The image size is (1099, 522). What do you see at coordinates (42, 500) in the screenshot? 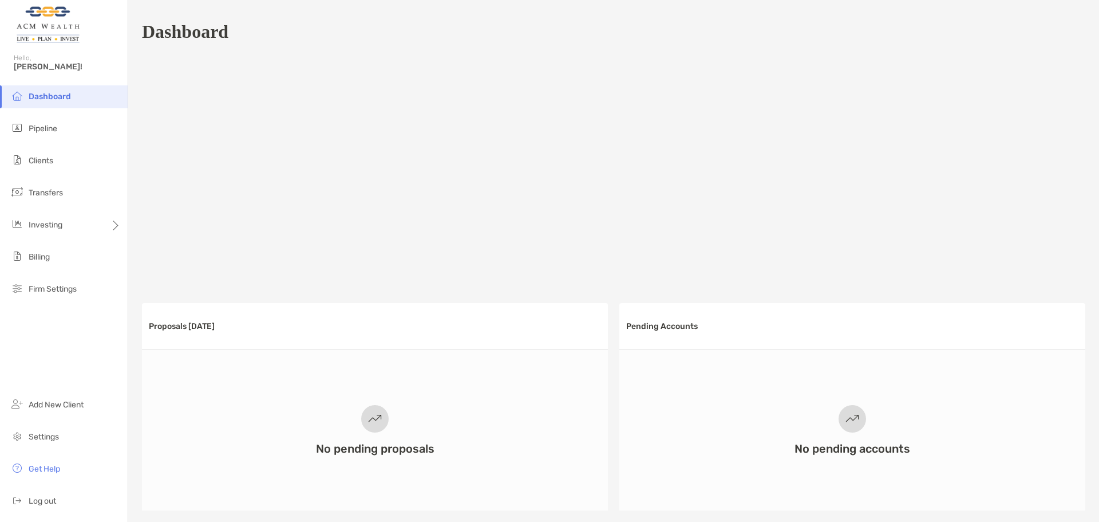
I see `span: Log out` at bounding box center [42, 500].